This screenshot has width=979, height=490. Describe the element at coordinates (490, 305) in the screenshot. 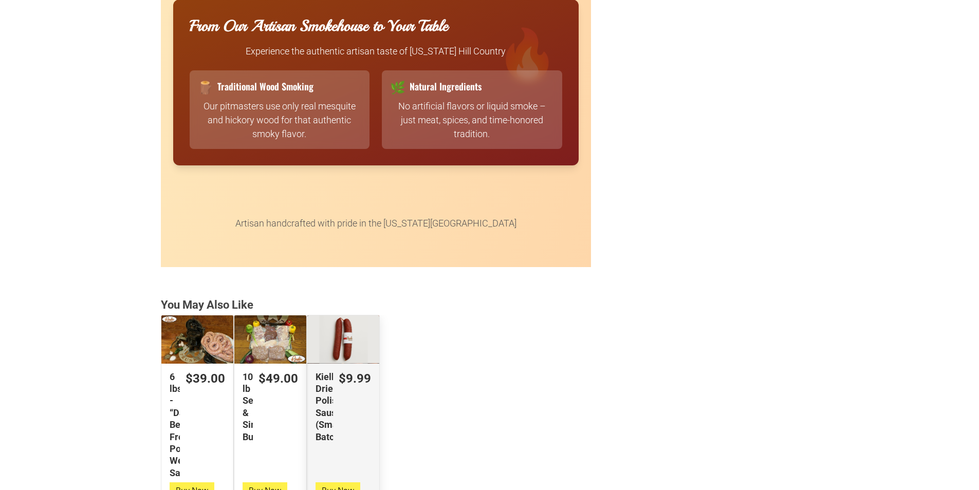

I see `div: You May Also Like` at that location.